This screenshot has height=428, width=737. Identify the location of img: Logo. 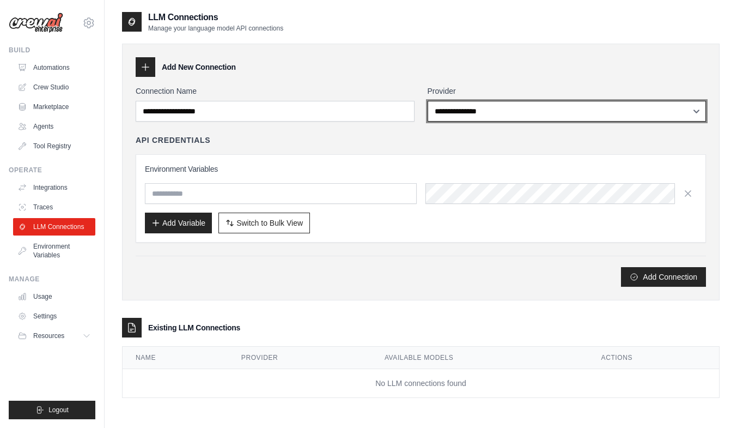
(36, 23).